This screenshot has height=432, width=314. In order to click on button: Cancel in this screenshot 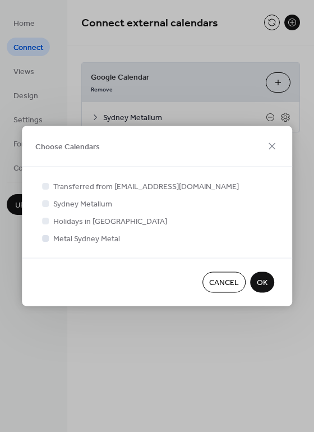, I will do `click(224, 282)`.